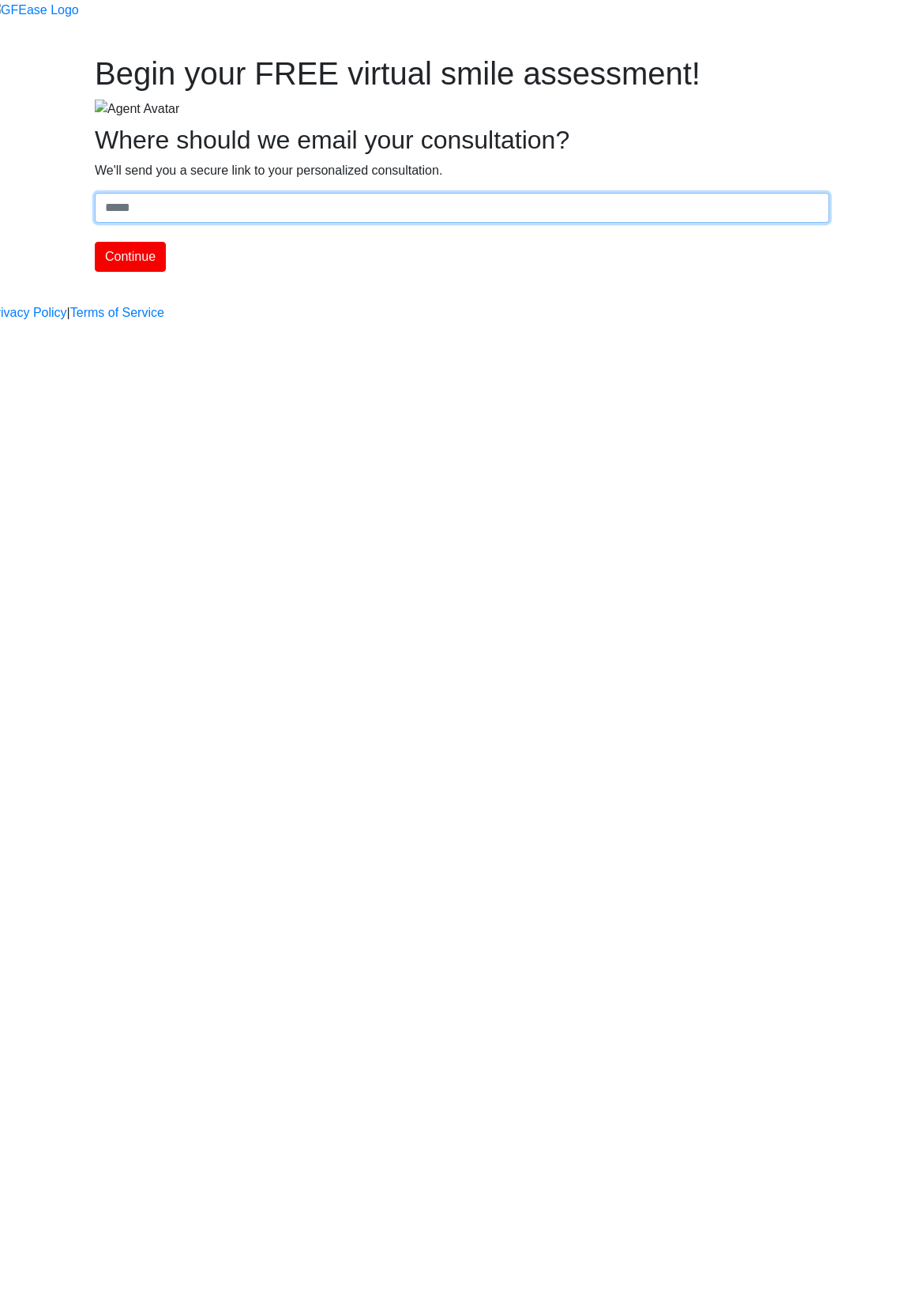 This screenshot has height=1303, width=924. What do you see at coordinates (462, 74) in the screenshot?
I see `h1: Begin your FREE virtual smile assessment!` at bounding box center [462, 74].